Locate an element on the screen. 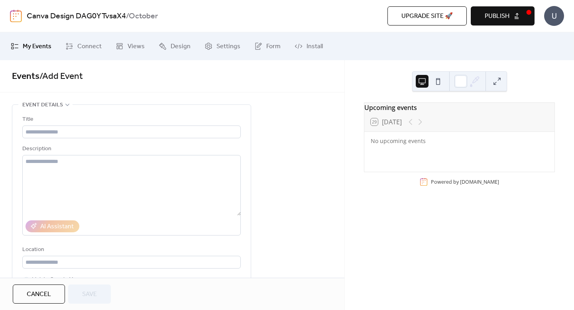  span: Connect is located at coordinates (89, 47).